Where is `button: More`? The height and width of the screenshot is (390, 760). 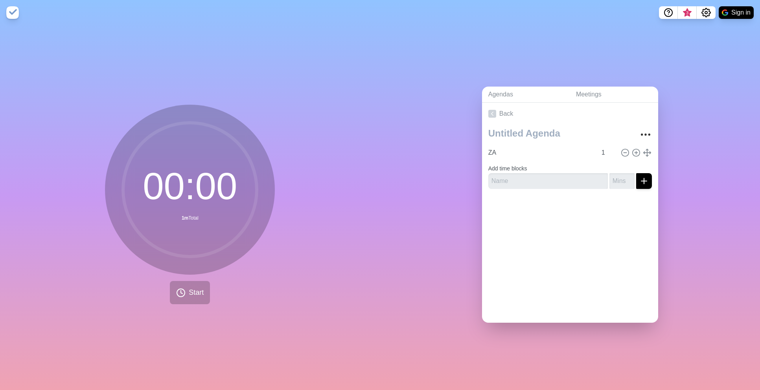 button: More is located at coordinates (646, 135).